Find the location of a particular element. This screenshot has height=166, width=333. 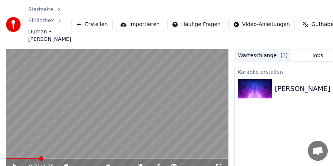

button: Erstellen is located at coordinates (92, 24).